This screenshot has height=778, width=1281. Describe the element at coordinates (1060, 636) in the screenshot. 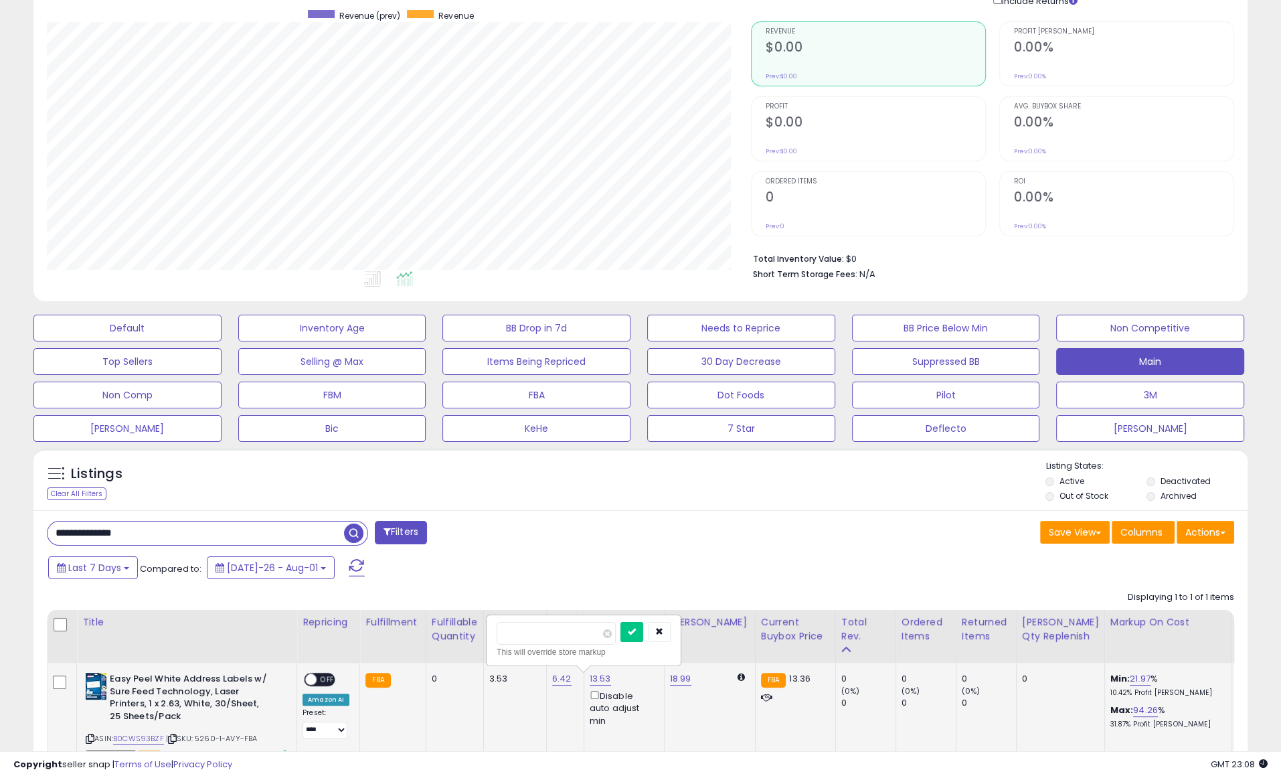

I see `th: Please note that this number is a calculation based on your required days of coverage and your ve...` at that location.